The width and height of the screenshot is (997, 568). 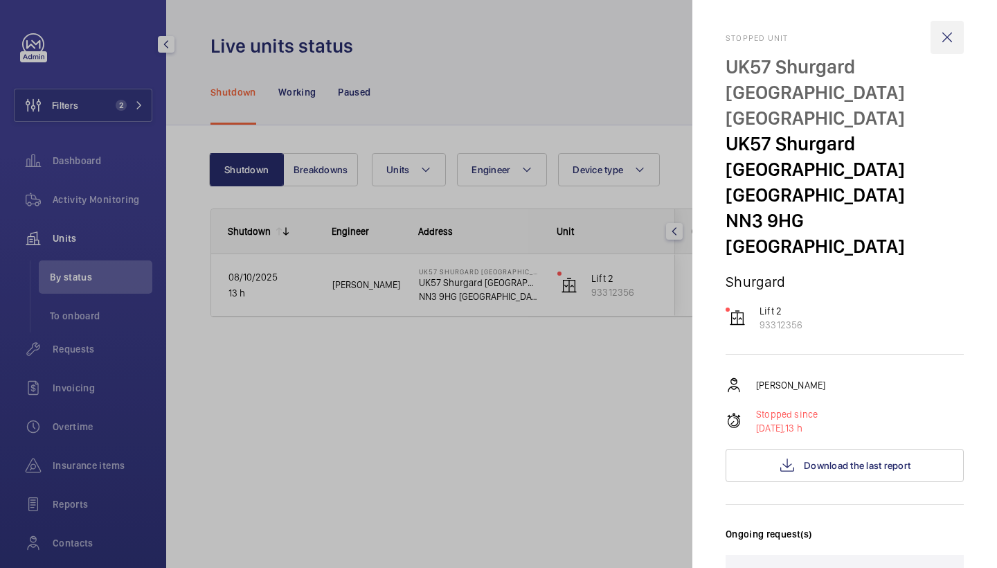 I want to click on p: 13 h, so click(x=787, y=428).